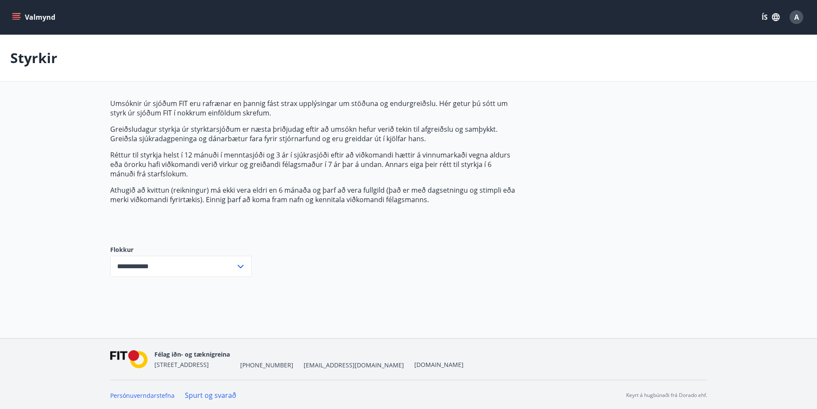  Describe the element at coordinates (142, 395) in the screenshot. I see `a: Persónuverndarstefna` at that location.